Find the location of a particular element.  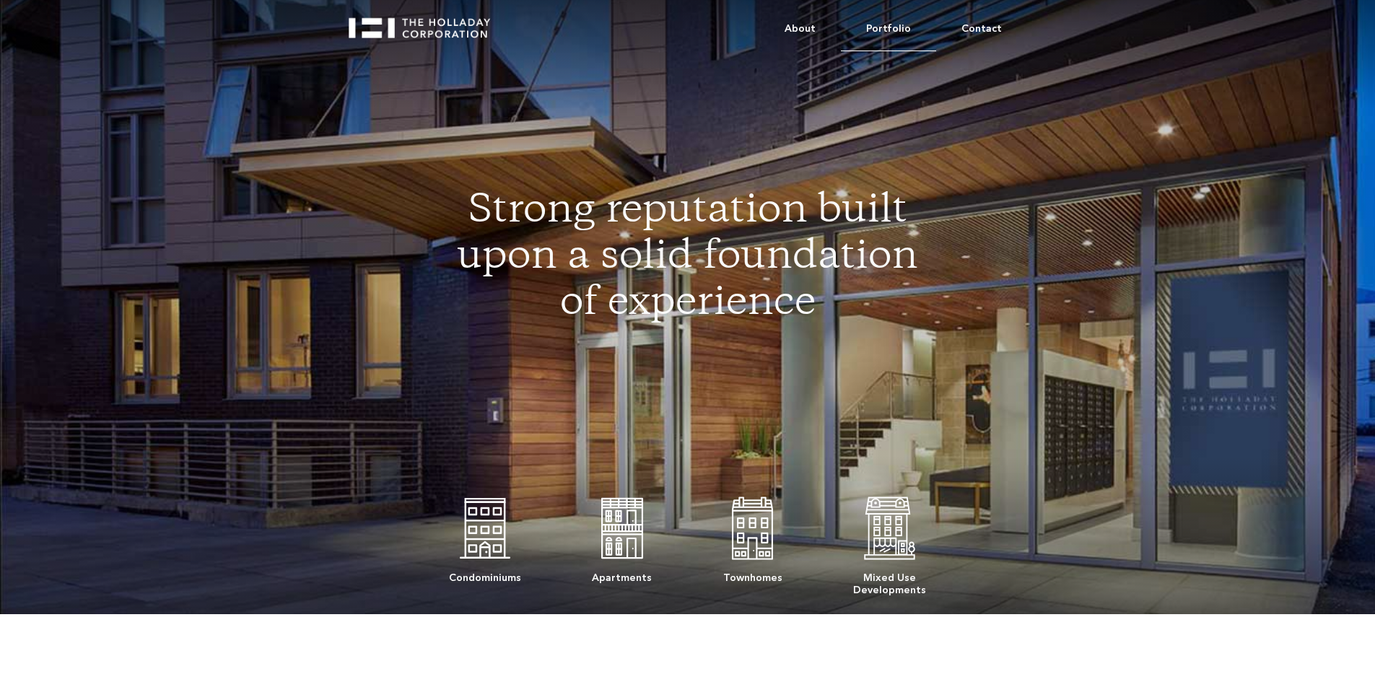

a: Portfolio is located at coordinates (889, 29).